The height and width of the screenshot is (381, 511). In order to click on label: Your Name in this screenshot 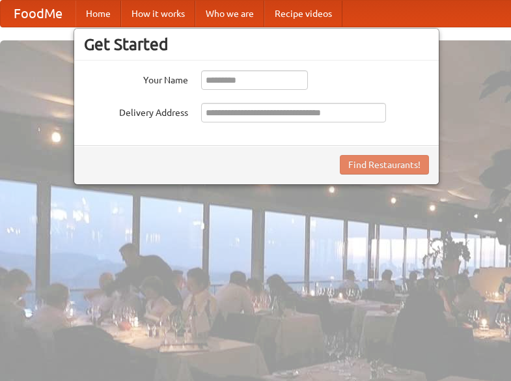, I will do `click(136, 78)`.